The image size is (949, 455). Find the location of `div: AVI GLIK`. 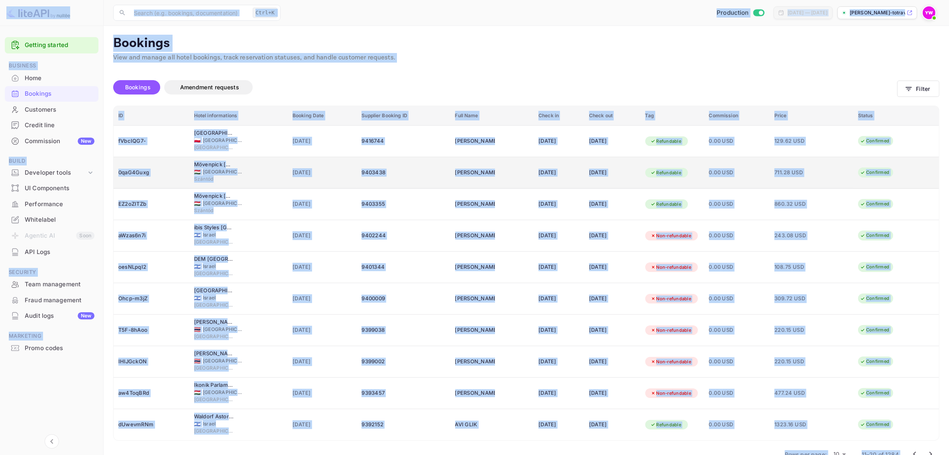

div: AVI GLIK is located at coordinates (475, 425).